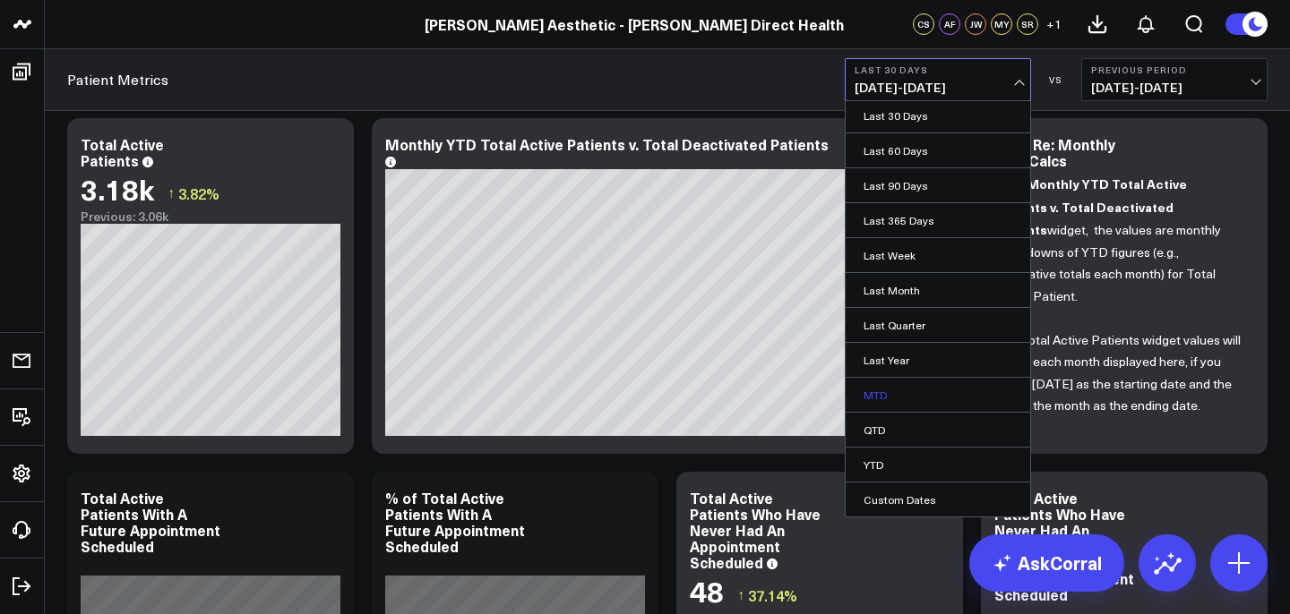  Describe the element at coordinates (1174, 70) in the screenshot. I see `b: Previous Period` at that location.